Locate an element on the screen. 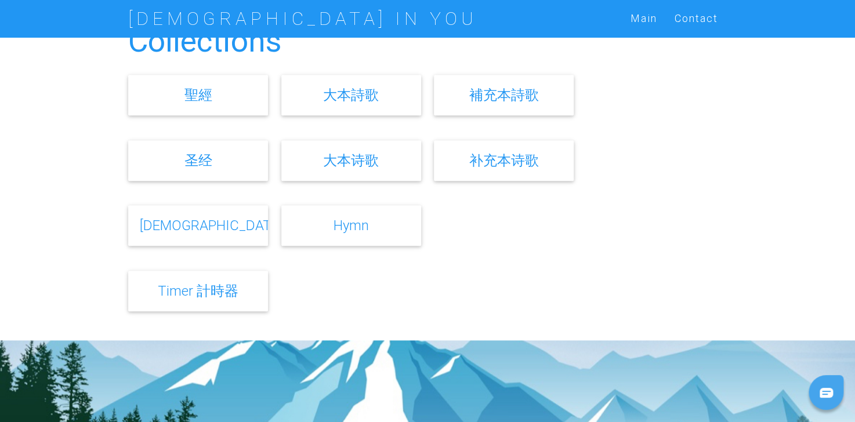 Image resolution: width=855 pixels, height=422 pixels. a: 大本诗歌 is located at coordinates (351, 160).